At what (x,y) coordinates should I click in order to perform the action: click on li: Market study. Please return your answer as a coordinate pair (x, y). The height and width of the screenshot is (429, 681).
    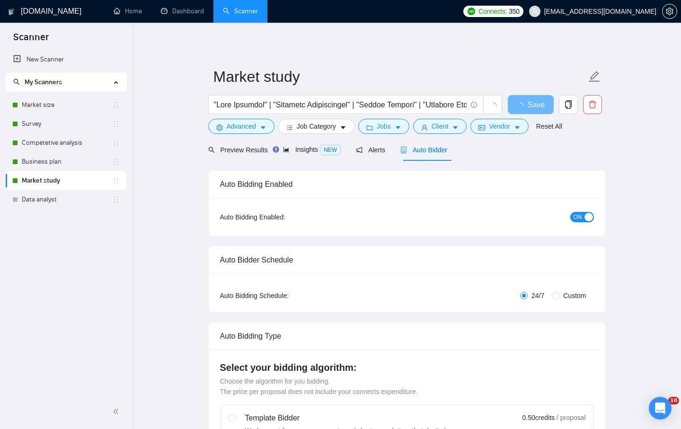
    Looking at the image, I should click on (66, 181).